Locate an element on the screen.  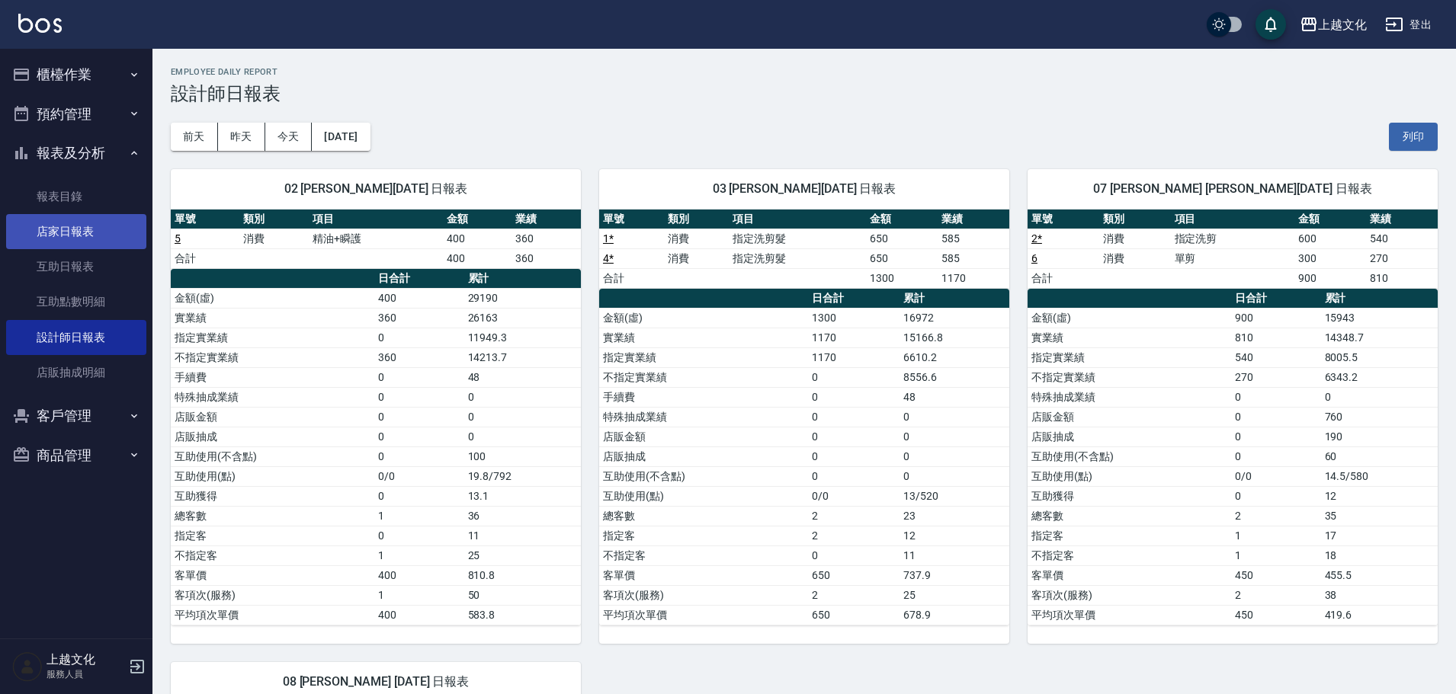
h3: 設計師日報表 is located at coordinates (804, 94).